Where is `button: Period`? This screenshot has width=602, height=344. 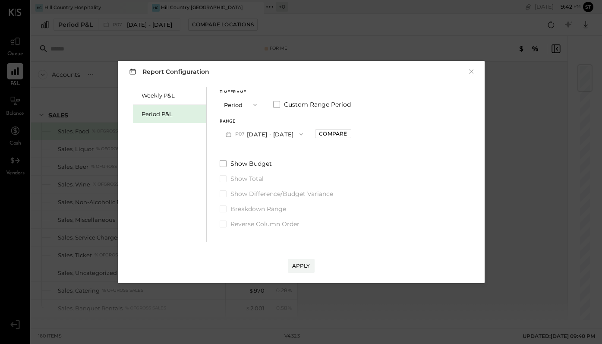 button: Period is located at coordinates (241, 104).